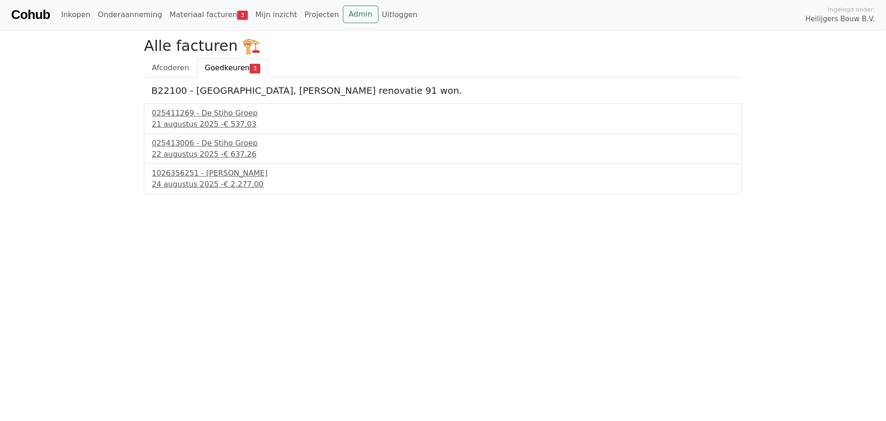  What do you see at coordinates (75, 15) in the screenshot?
I see `a: Inkopen` at bounding box center [75, 15].